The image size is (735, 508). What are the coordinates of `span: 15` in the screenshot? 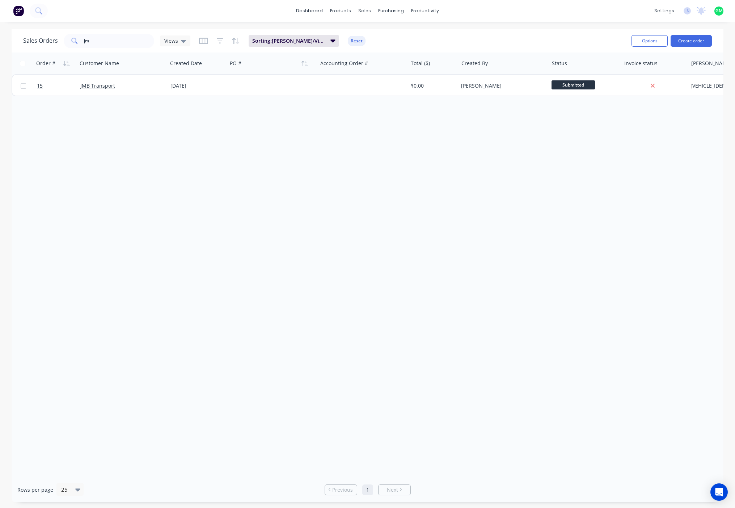 It's located at (40, 86).